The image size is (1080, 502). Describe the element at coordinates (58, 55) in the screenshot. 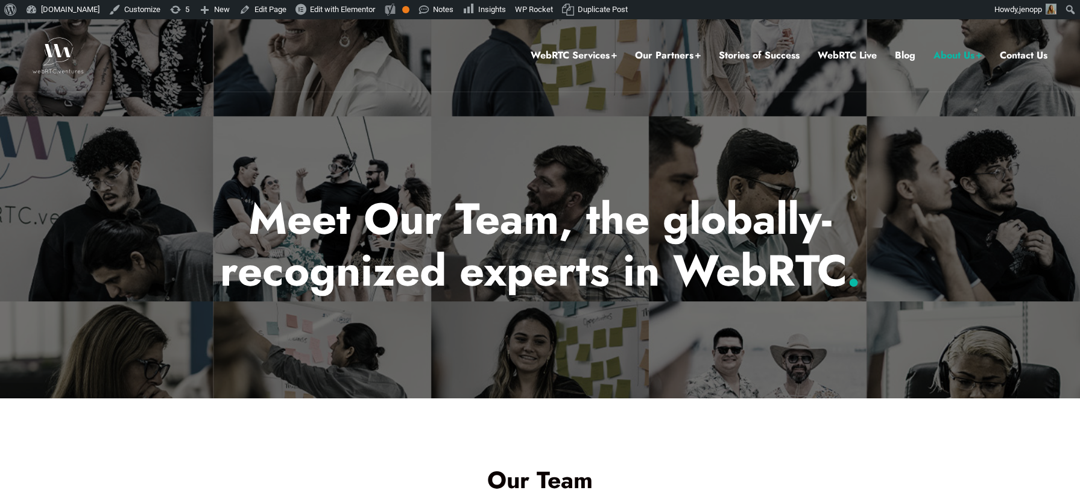

I see `img: WebRTC.ventures` at that location.